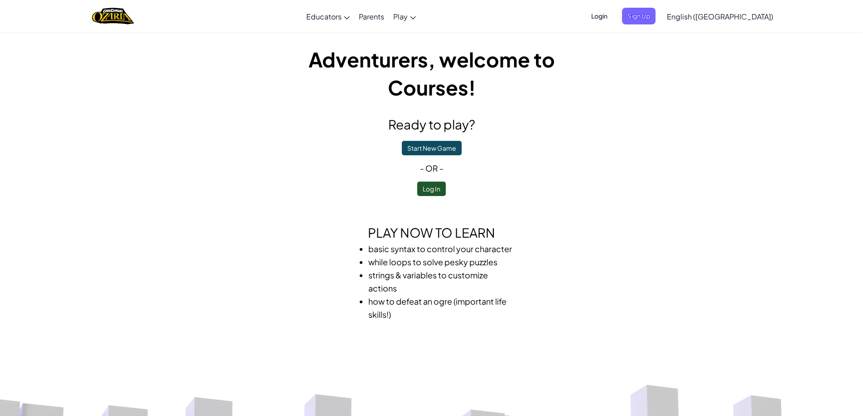 This screenshot has height=416, width=863. Describe the element at coordinates (639, 16) in the screenshot. I see `button: Sign Up` at that location.